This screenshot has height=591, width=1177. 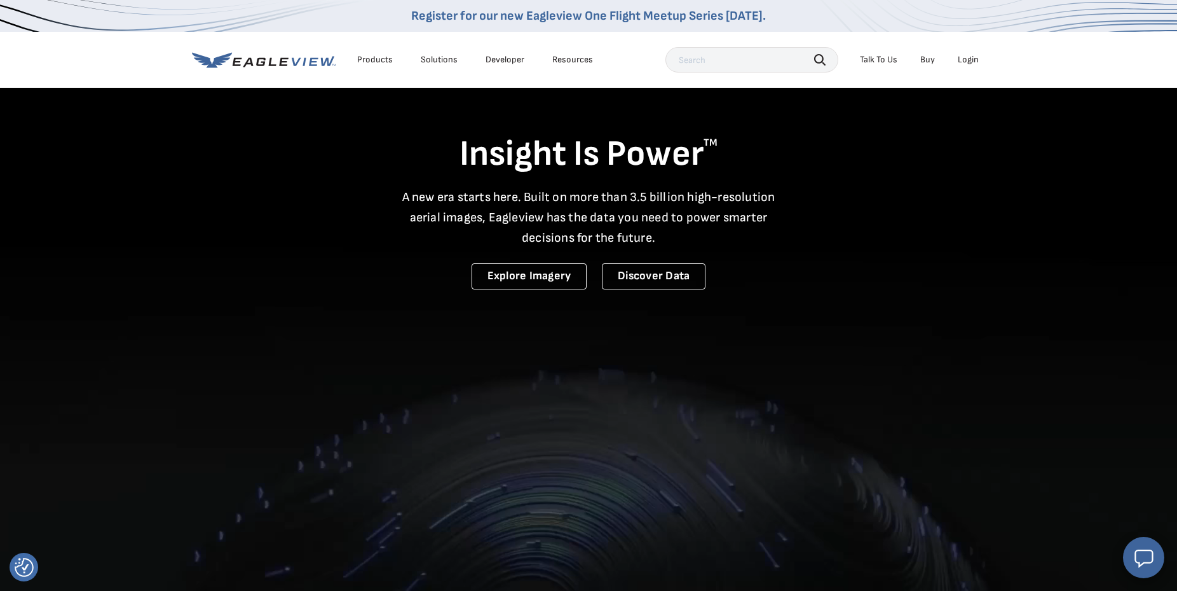 I want to click on a: Buy, so click(x=927, y=60).